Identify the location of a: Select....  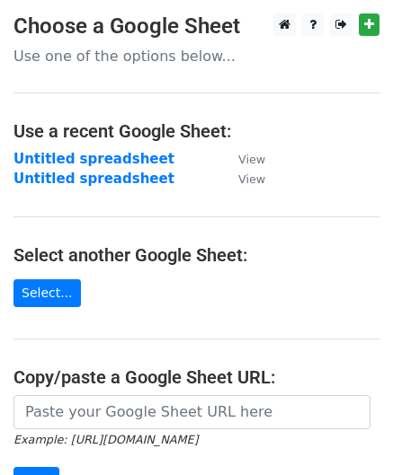
(47, 293).